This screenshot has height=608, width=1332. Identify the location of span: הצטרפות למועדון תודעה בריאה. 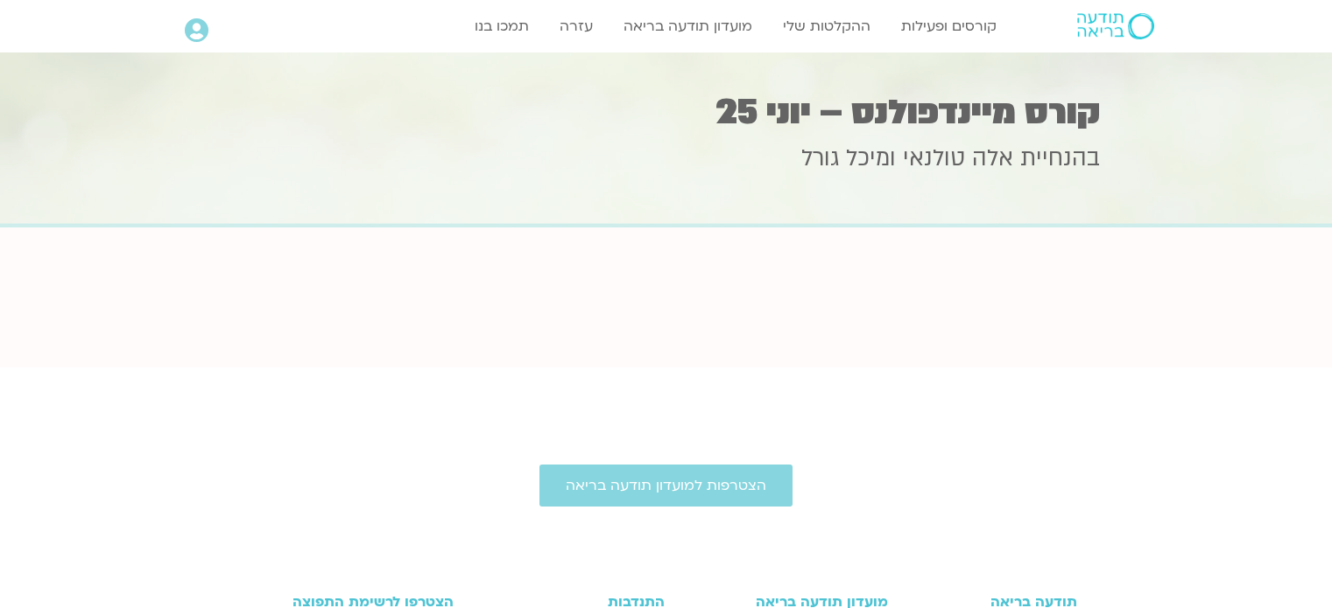
(665, 486).